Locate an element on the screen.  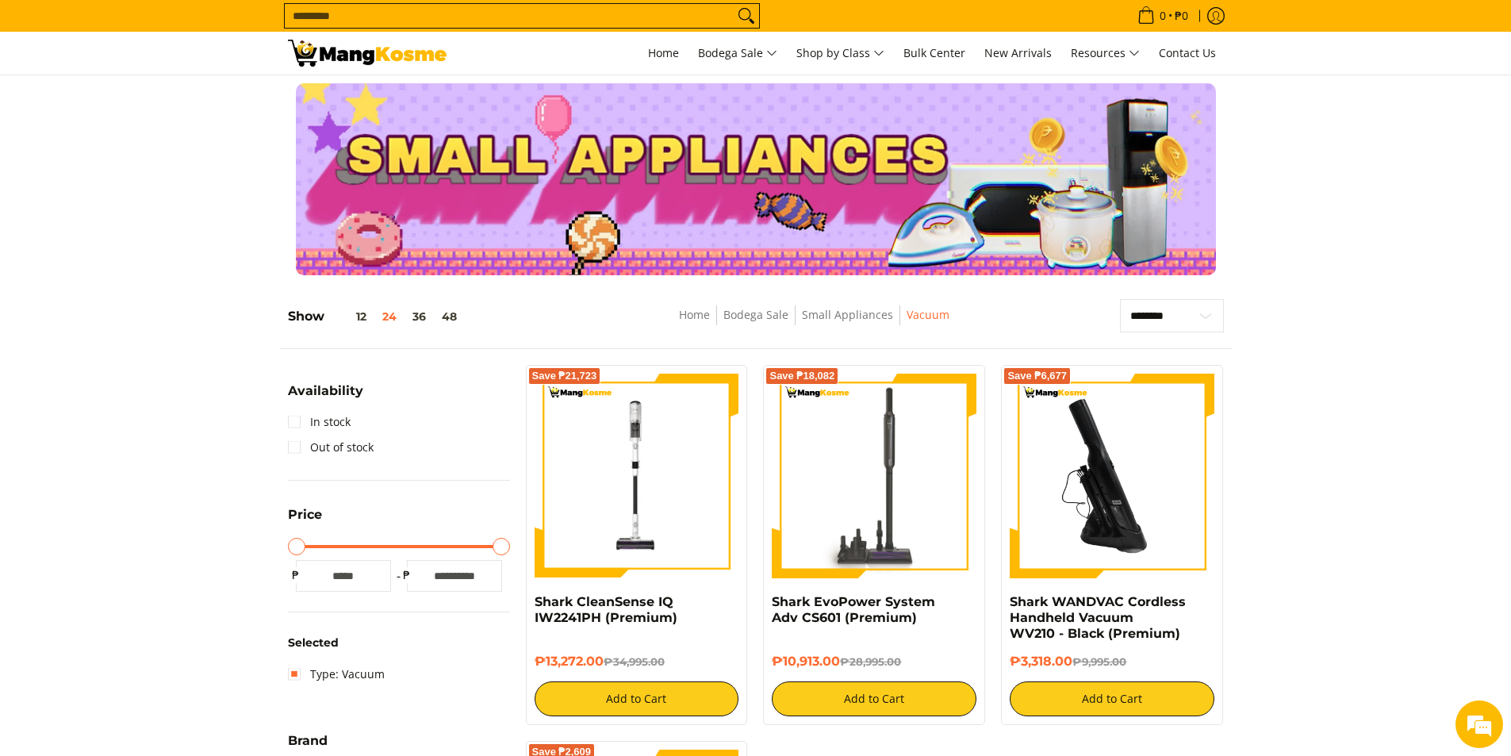
img: shark-evopower-wireless-vacuum-full-view-mang-kosme is located at coordinates (874, 476).